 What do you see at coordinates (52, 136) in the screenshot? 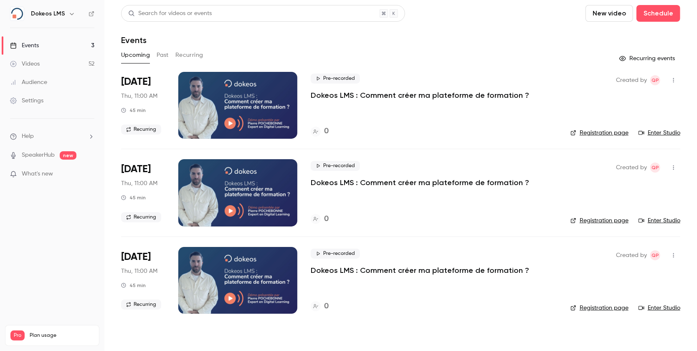
I see `li: help-dropdown-opener` at bounding box center [52, 136].